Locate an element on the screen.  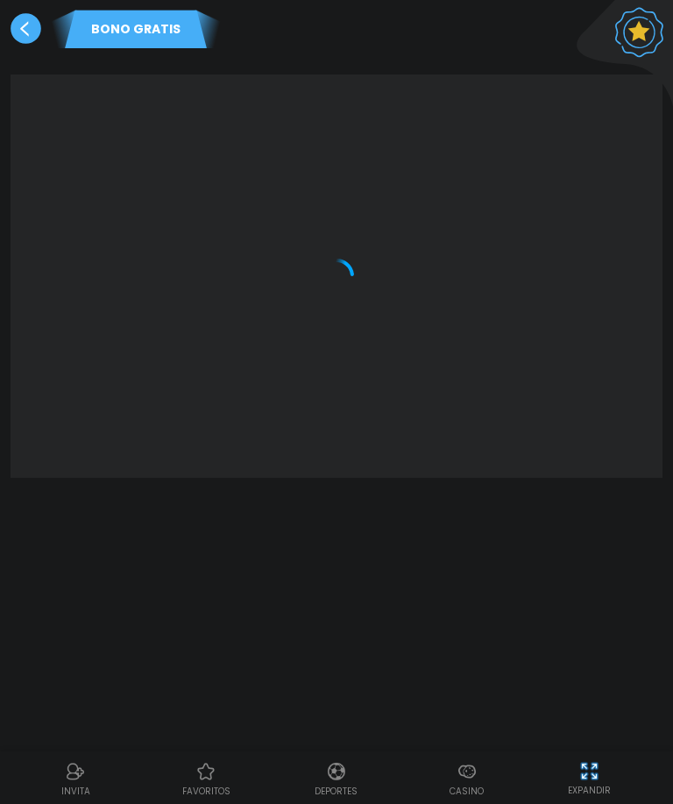
img: Deportes is located at coordinates (336, 771).